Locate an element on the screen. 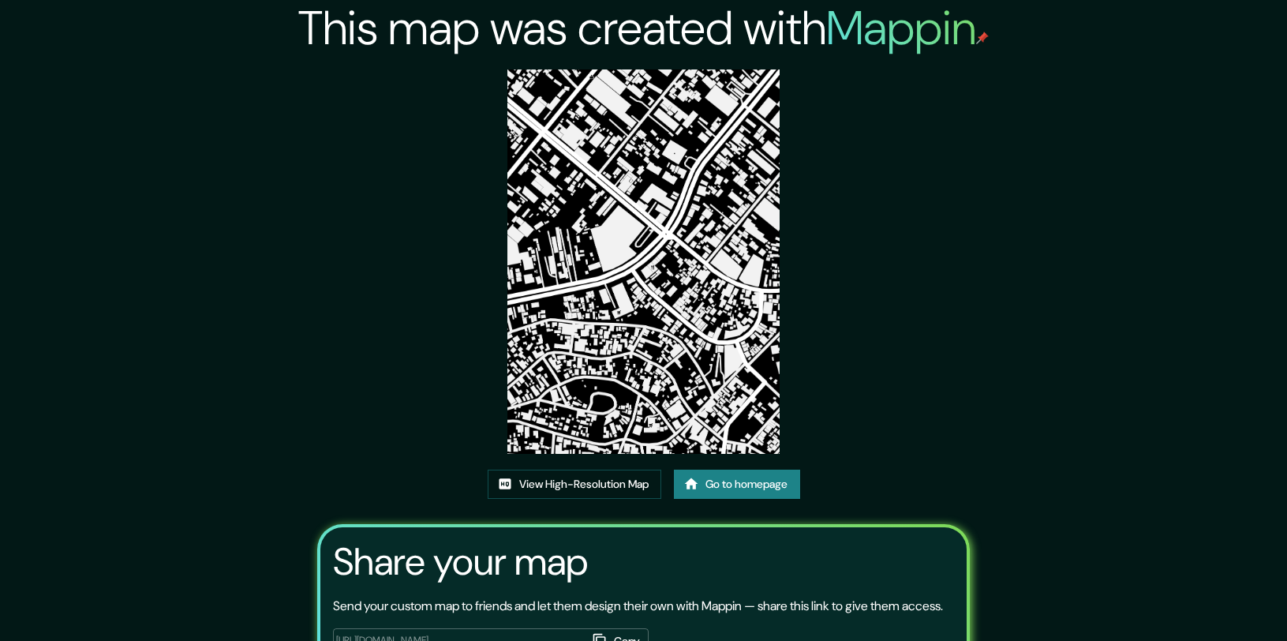  img: created-map is located at coordinates (643, 261).